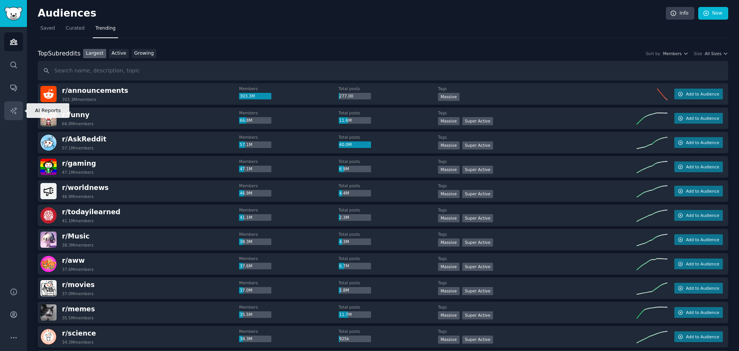 Image resolution: width=739 pixels, height=351 pixels. What do you see at coordinates (144, 54) in the screenshot?
I see `a: Growing` at bounding box center [144, 54].